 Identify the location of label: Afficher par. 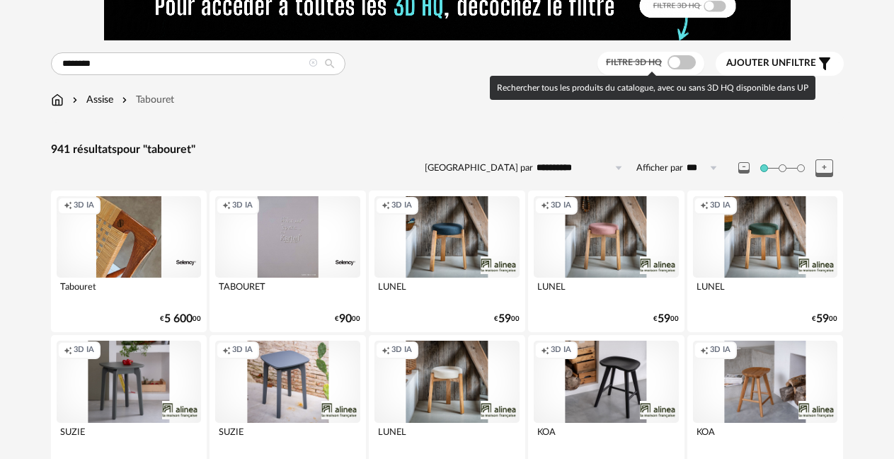
(660, 168).